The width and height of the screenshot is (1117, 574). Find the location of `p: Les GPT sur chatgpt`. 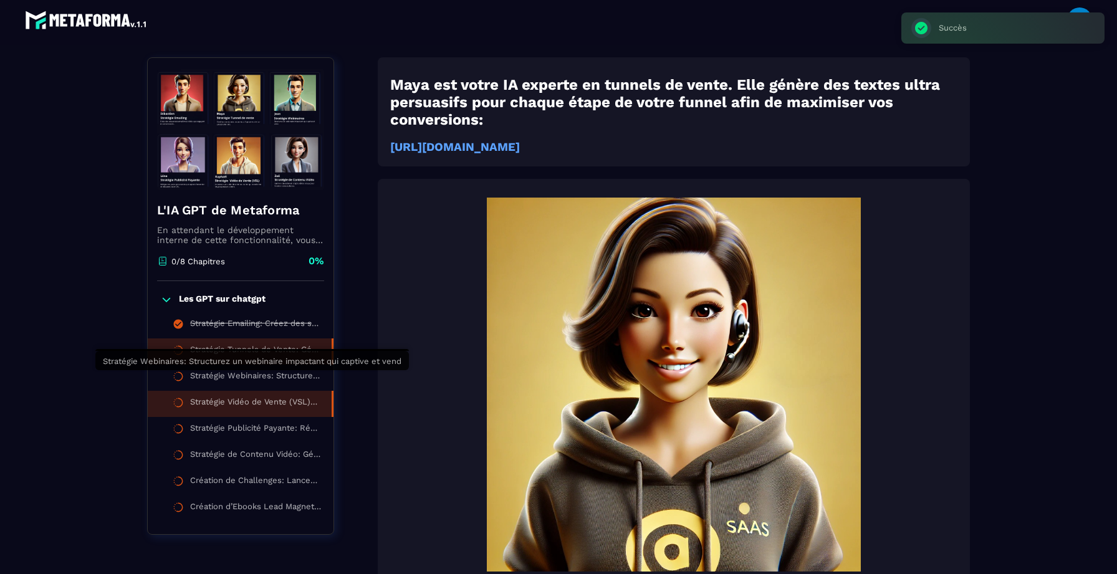

p: Les GPT sur chatgpt is located at coordinates (222, 300).